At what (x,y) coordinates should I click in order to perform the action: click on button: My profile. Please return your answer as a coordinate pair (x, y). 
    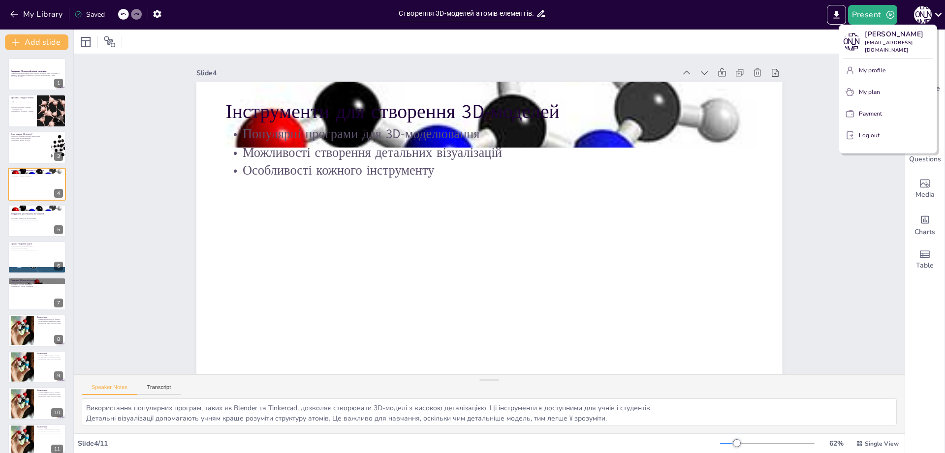
    Looking at the image, I should click on (888, 70).